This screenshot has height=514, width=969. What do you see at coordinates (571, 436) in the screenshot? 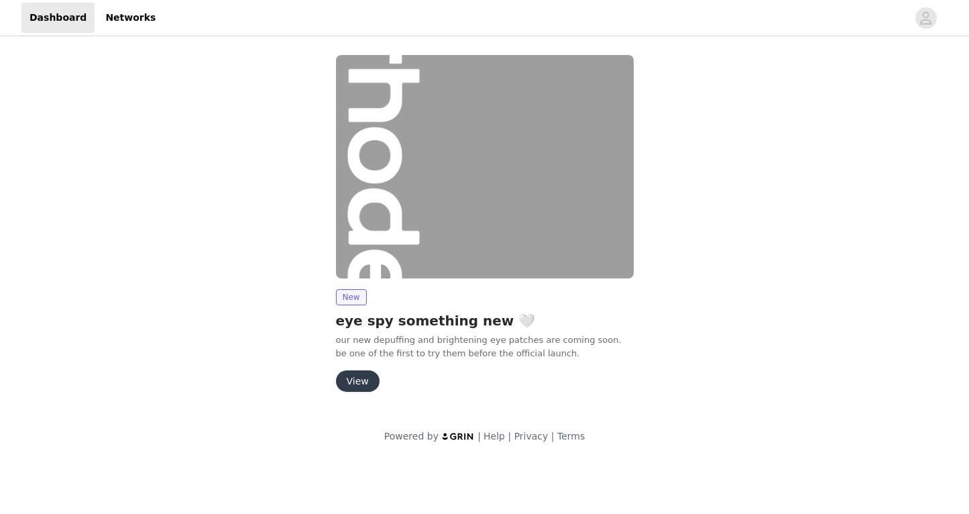
I see `a: Terms` at bounding box center [571, 436].